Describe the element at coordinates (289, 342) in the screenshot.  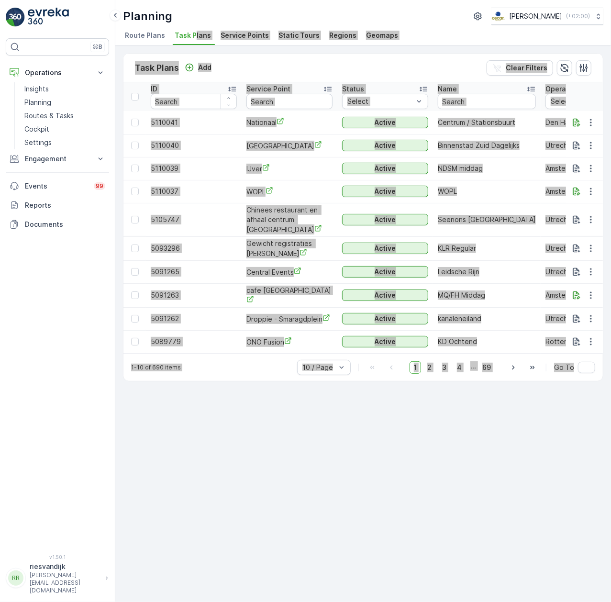
I see `span: ONO Fusion` at that location.